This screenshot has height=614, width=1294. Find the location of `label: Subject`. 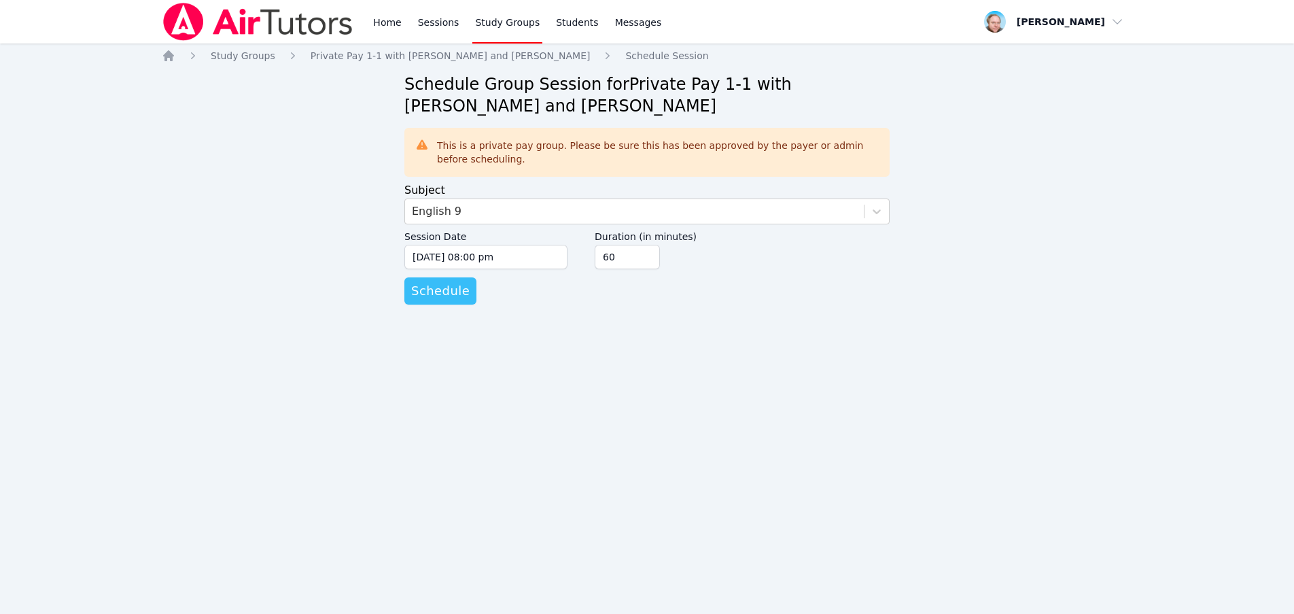

label: Subject is located at coordinates (425, 190).